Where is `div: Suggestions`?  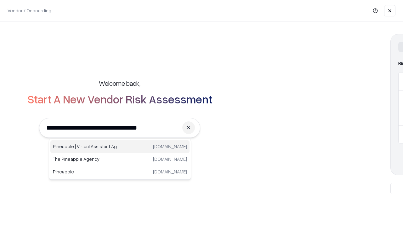 div: Suggestions is located at coordinates (120, 159).